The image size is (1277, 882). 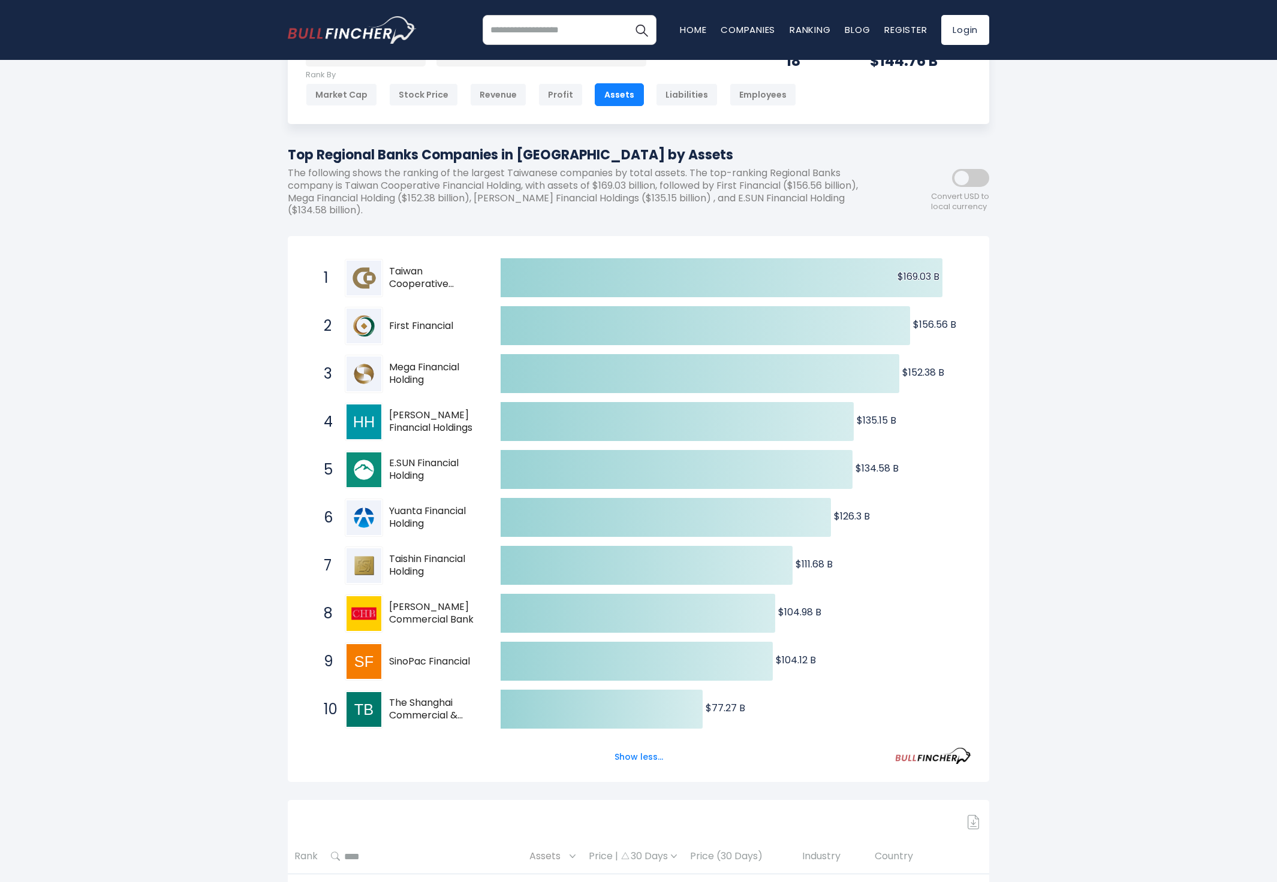 What do you see at coordinates (434, 326) in the screenshot?
I see `span: First Financial` at bounding box center [434, 326].